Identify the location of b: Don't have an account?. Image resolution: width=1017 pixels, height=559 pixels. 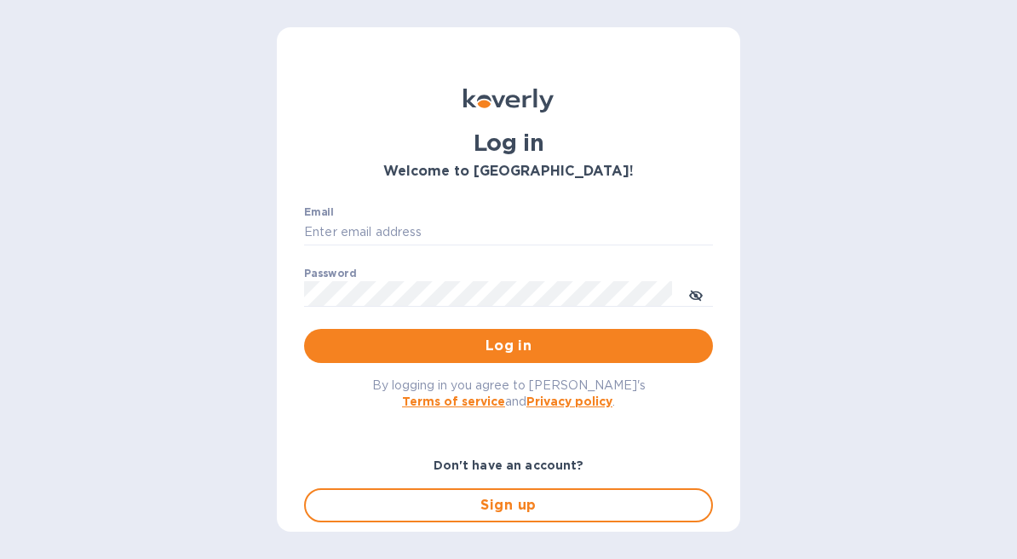
(509, 465).